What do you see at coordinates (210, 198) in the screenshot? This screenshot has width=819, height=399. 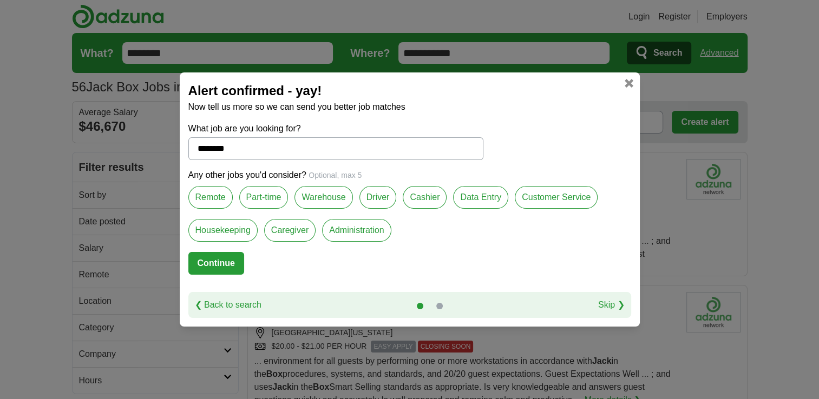 I see `label: Remote` at bounding box center [210, 198].